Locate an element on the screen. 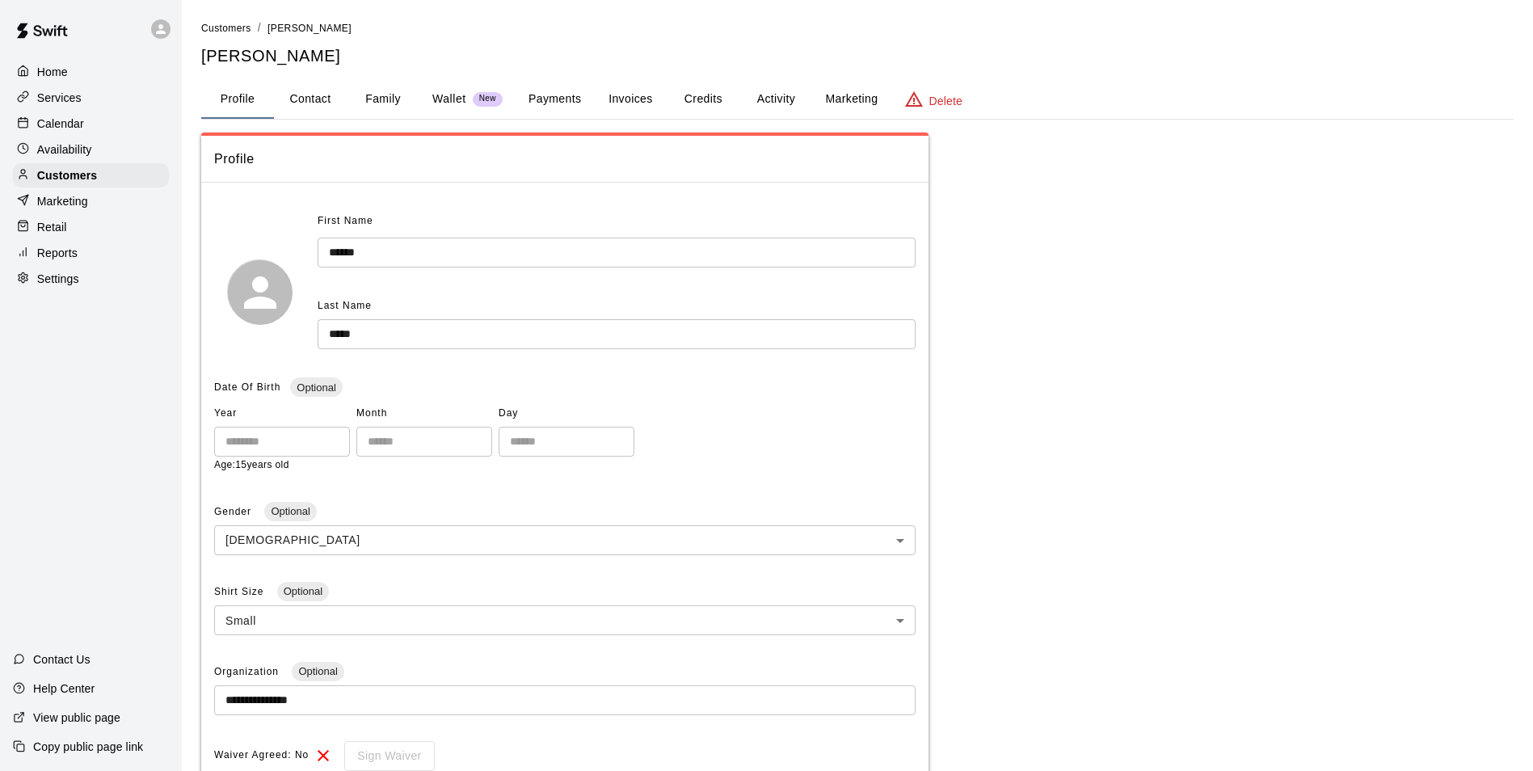  div: Marketing is located at coordinates (91, 201).